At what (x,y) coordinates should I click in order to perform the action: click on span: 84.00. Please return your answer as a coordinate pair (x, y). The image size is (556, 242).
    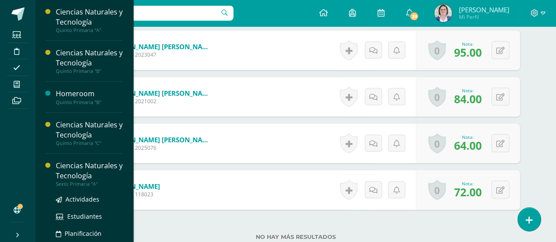
    Looking at the image, I should click on (468, 99).